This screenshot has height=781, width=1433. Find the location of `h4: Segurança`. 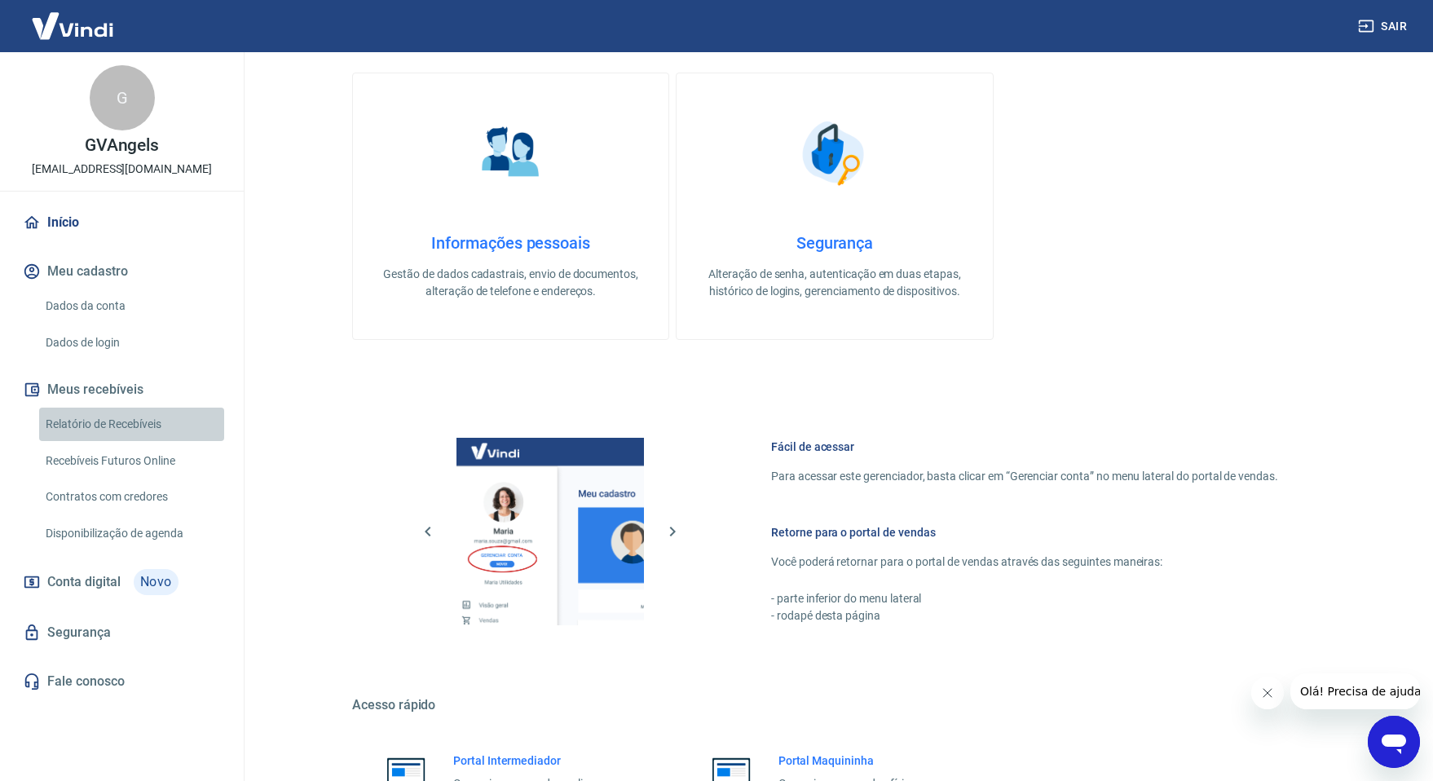

h4: Segurança is located at coordinates (834, 243).